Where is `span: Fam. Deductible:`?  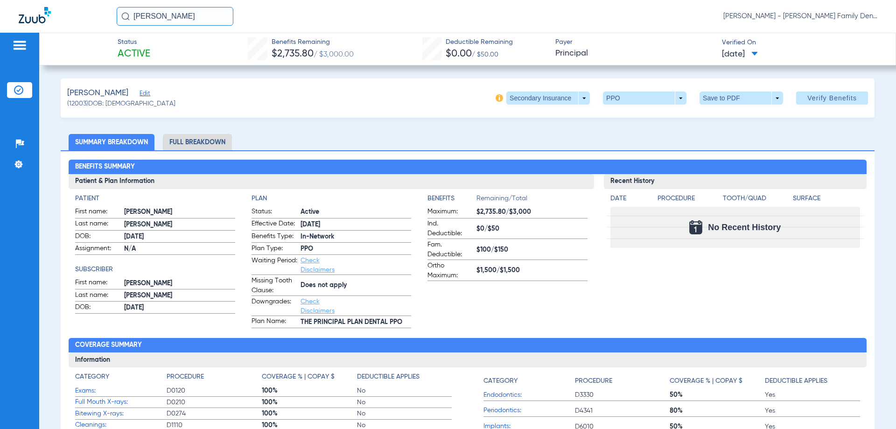
span: Fam. Deductible: is located at coordinates (450, 250).